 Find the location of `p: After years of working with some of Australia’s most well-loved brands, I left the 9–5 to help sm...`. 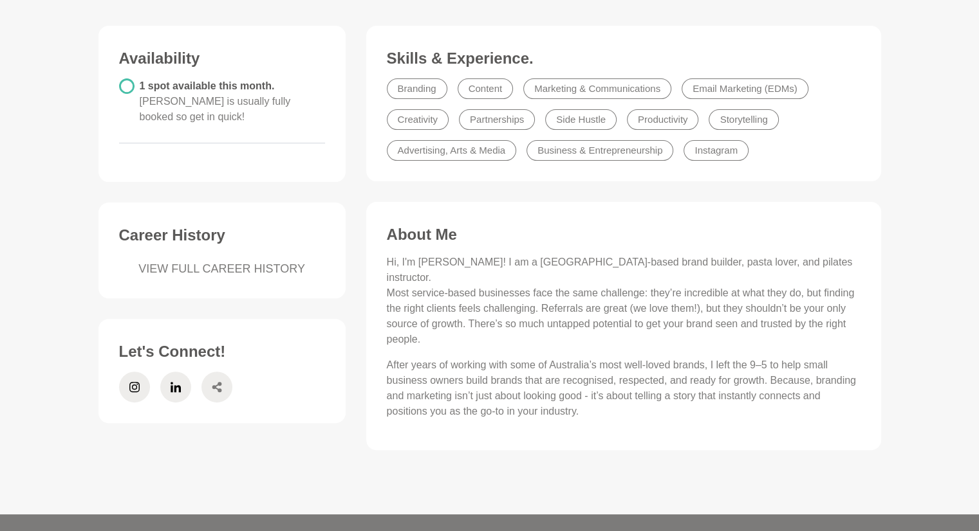

p: After years of working with some of Australia’s most well-loved brands, I left the 9–5 to help sm... is located at coordinates (623, 389).